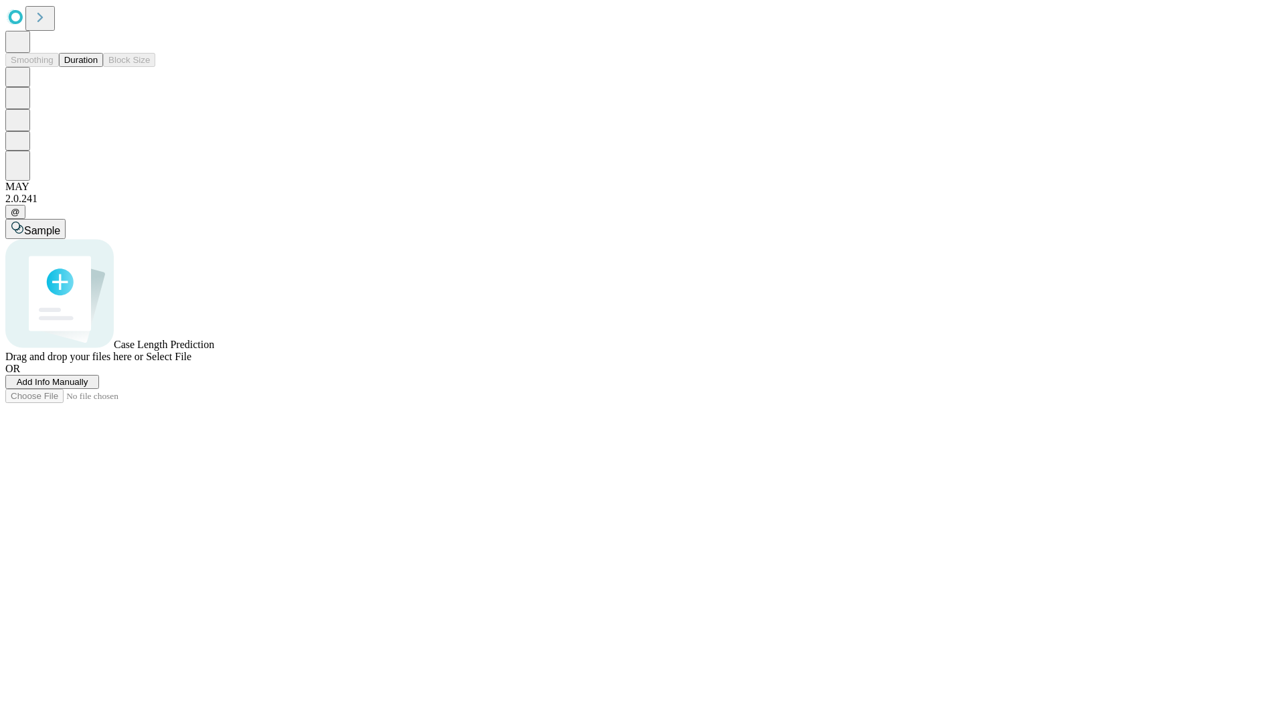  What do you see at coordinates (81, 60) in the screenshot?
I see `button: Duration` at bounding box center [81, 60].